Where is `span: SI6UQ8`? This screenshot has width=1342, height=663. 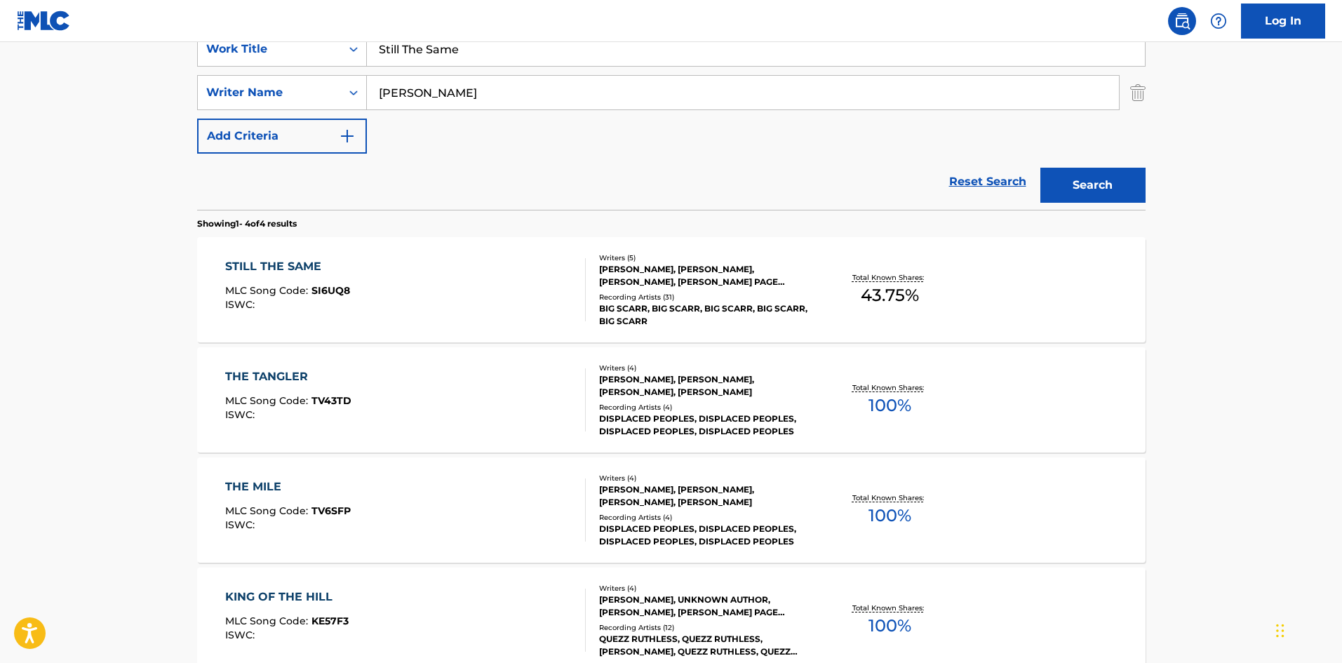 span: SI6UQ8 is located at coordinates (330, 290).